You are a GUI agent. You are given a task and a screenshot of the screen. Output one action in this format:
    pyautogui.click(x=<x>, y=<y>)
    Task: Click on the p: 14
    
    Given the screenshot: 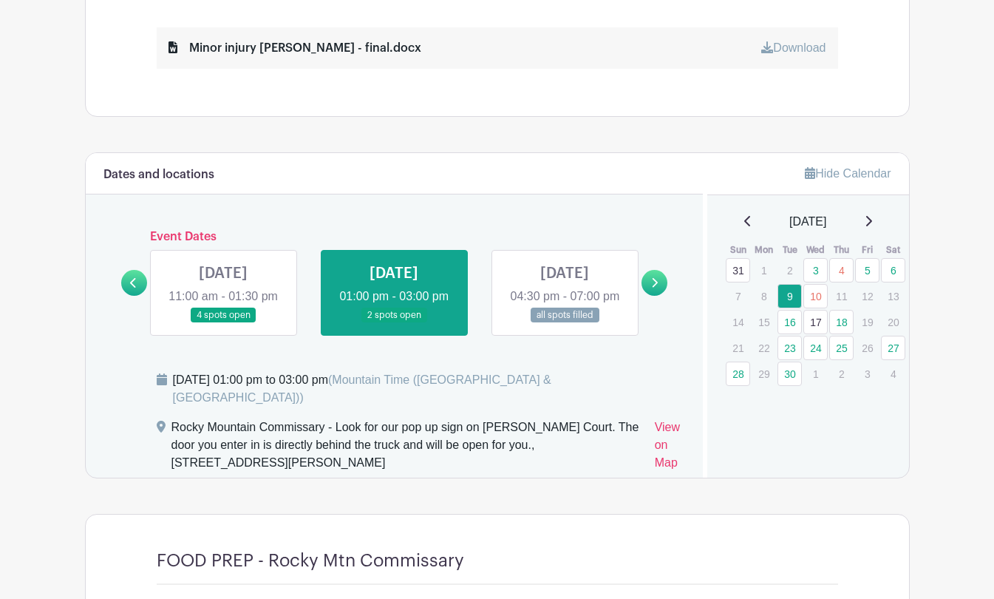 What is the action you would take?
    pyautogui.click(x=738, y=322)
    